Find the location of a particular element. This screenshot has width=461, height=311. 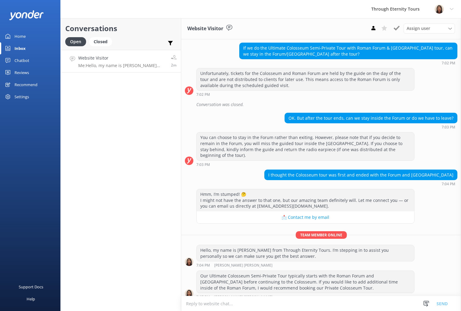

a: Open is located at coordinates (77, 41).